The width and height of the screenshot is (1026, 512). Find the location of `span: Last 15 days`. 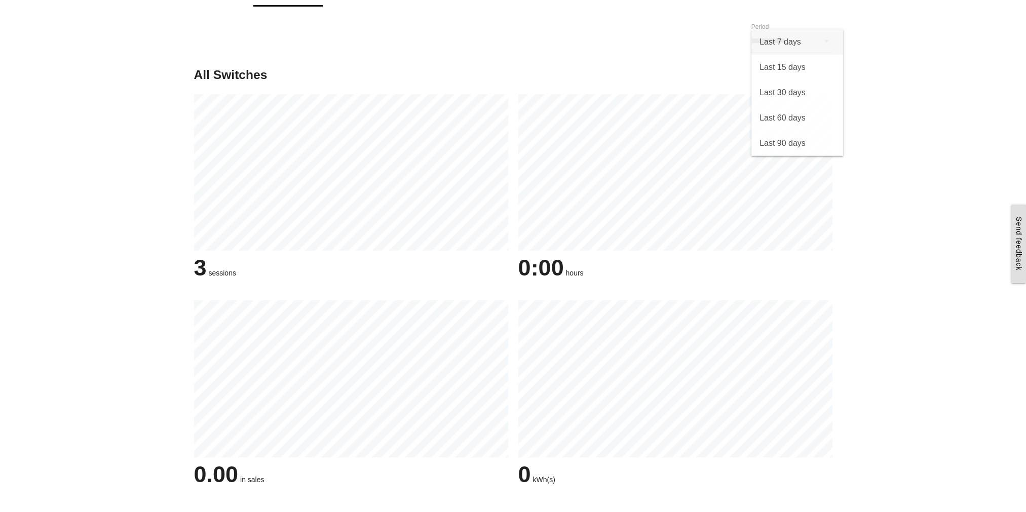

span: Last 15 days is located at coordinates (797, 67).